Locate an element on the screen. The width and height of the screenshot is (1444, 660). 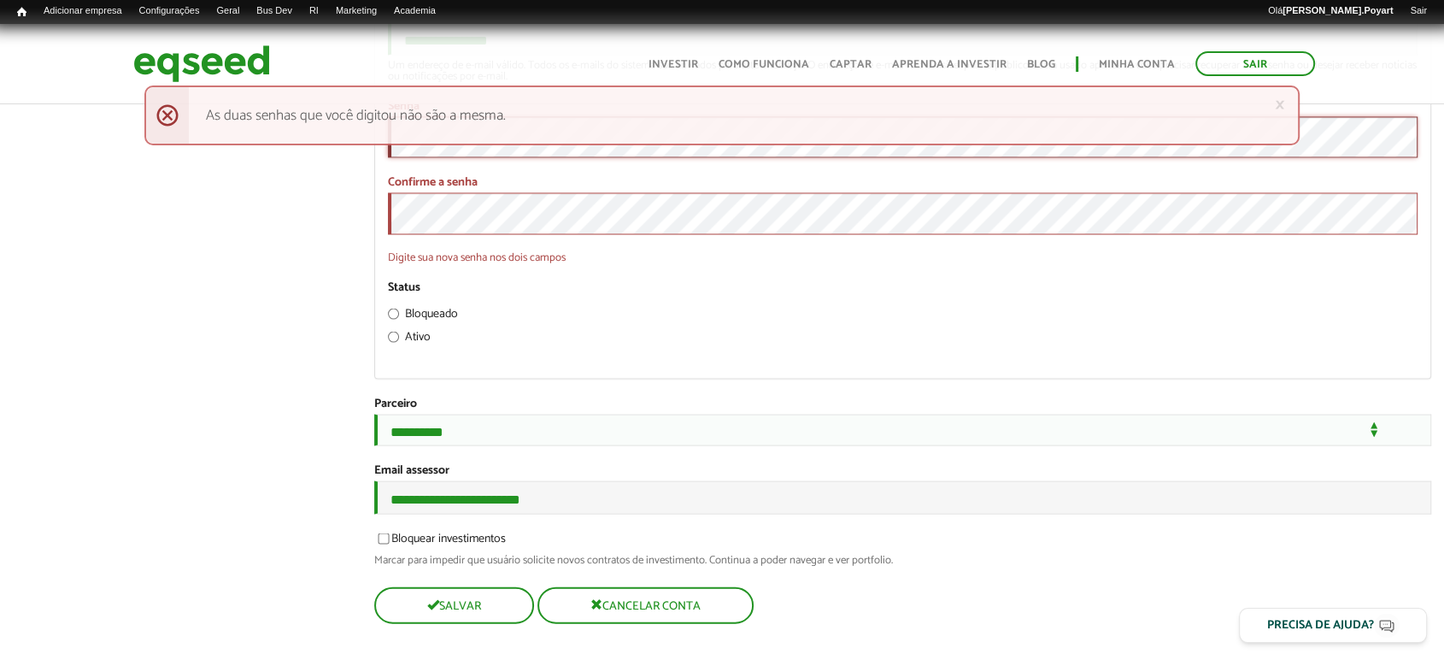
a: Investir is located at coordinates (673, 64).